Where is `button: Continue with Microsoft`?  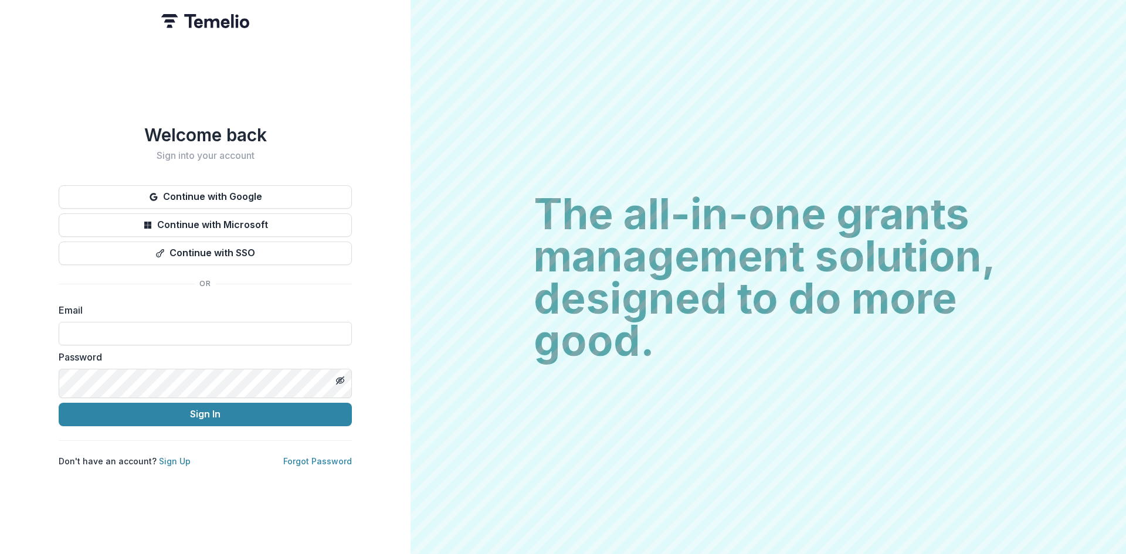 button: Continue with Microsoft is located at coordinates (205, 225).